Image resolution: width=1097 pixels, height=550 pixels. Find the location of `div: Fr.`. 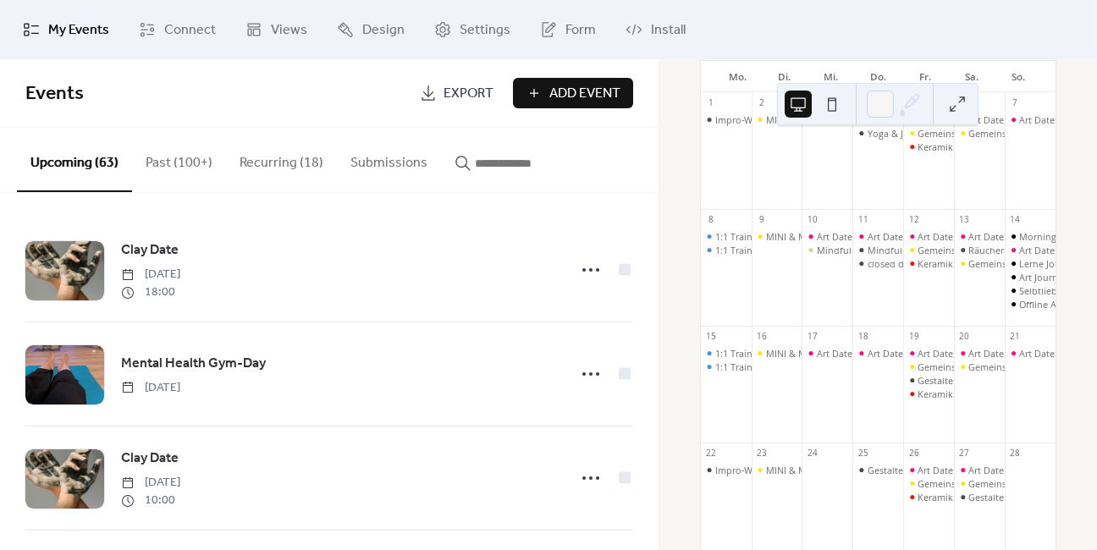

div: Fr. is located at coordinates (924, 77).